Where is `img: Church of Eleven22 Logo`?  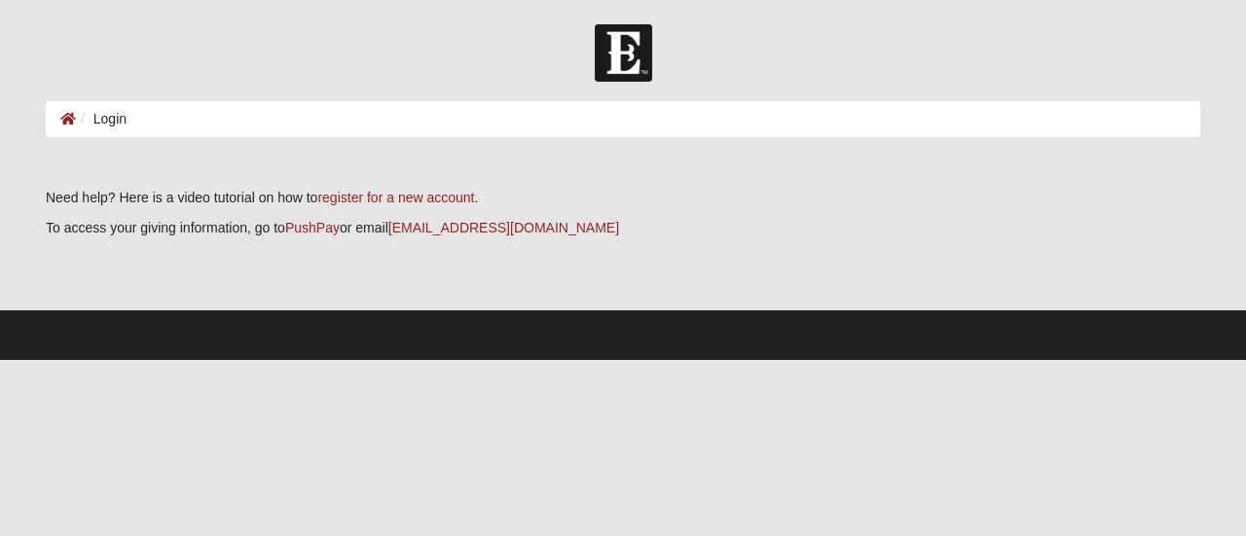 img: Church of Eleven22 Logo is located at coordinates (623, 53).